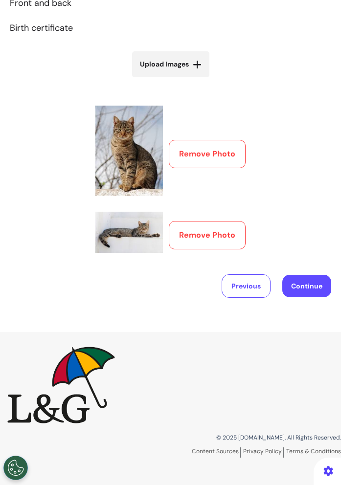  Describe the element at coordinates (16, 468) in the screenshot. I see `button: Open Preferences` at that location.